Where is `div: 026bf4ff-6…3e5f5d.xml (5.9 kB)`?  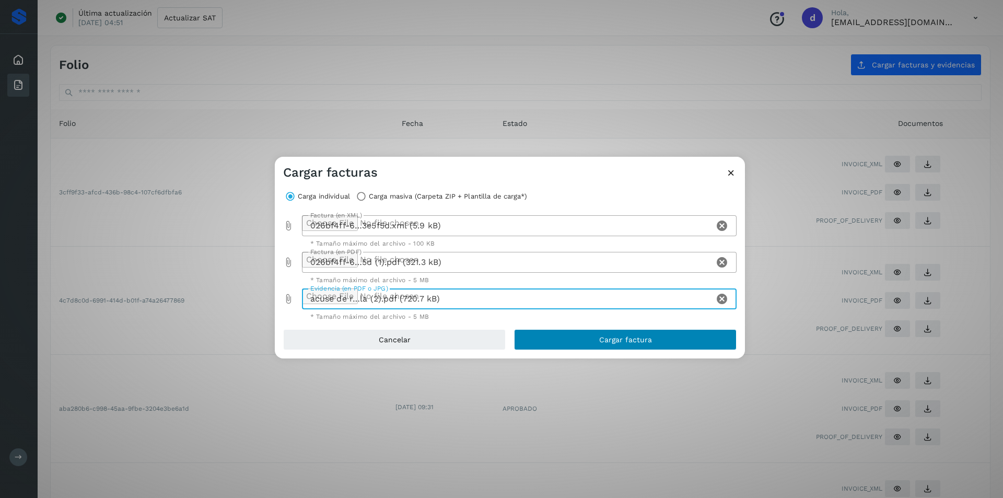 div: 026bf4ff-6…3e5f5d.xml (5.9 kB) is located at coordinates (508, 226).